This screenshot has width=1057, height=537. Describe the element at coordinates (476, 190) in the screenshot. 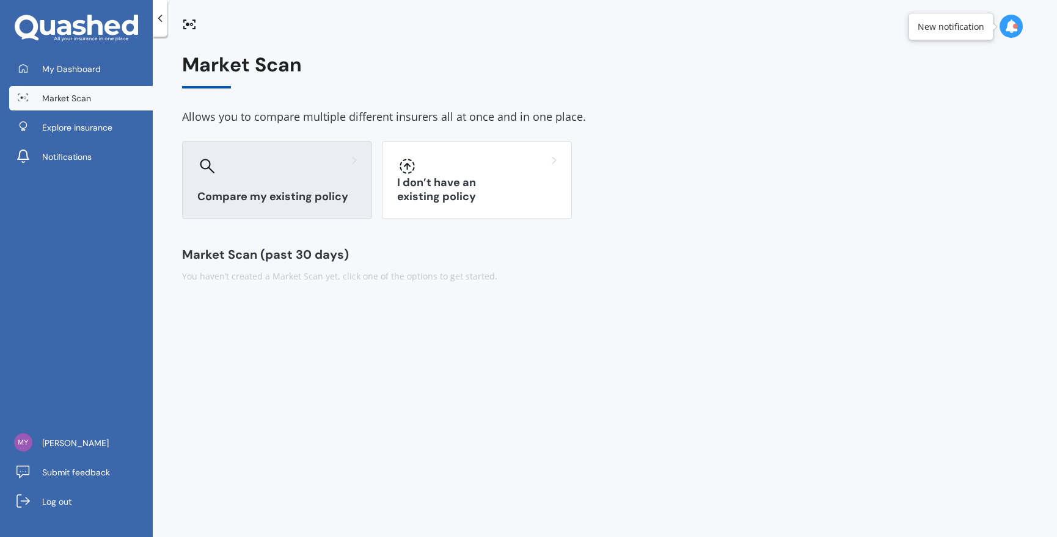

I see `h3: I don’t have an existing policy` at that location.